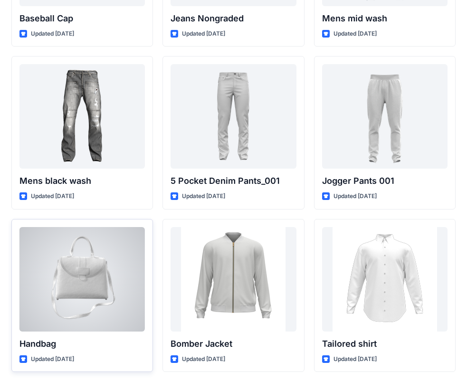 The height and width of the screenshot is (380, 467). What do you see at coordinates (82, 181) in the screenshot?
I see `p: Mens black wash` at bounding box center [82, 181].